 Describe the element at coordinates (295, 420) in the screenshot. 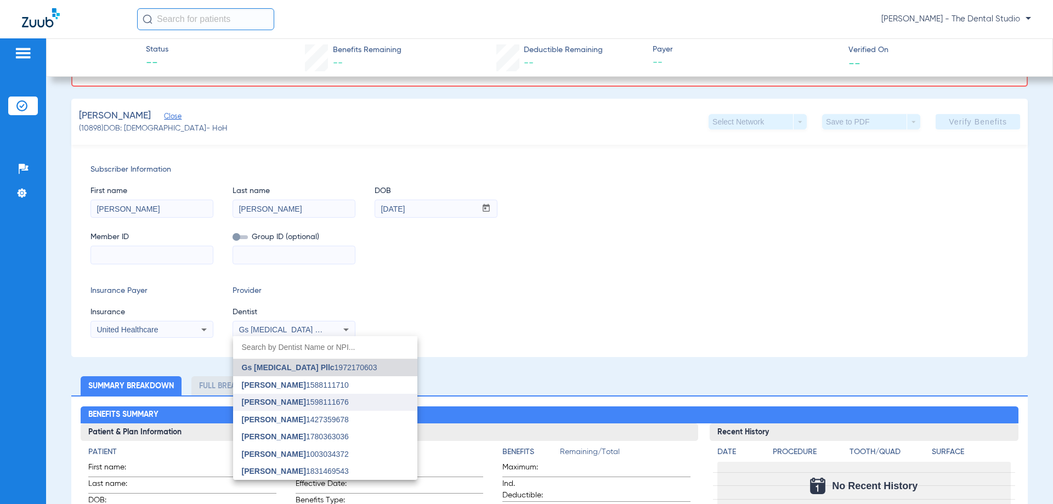

I see `span: 1427359678` at that location.